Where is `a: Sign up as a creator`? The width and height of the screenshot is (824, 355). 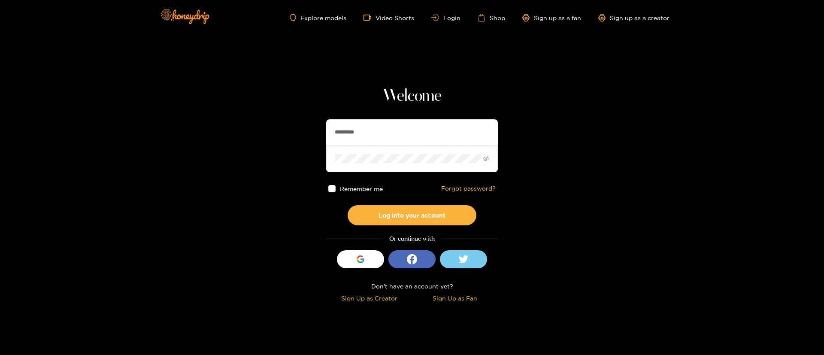
a: Sign up as a creator is located at coordinates (634, 18).